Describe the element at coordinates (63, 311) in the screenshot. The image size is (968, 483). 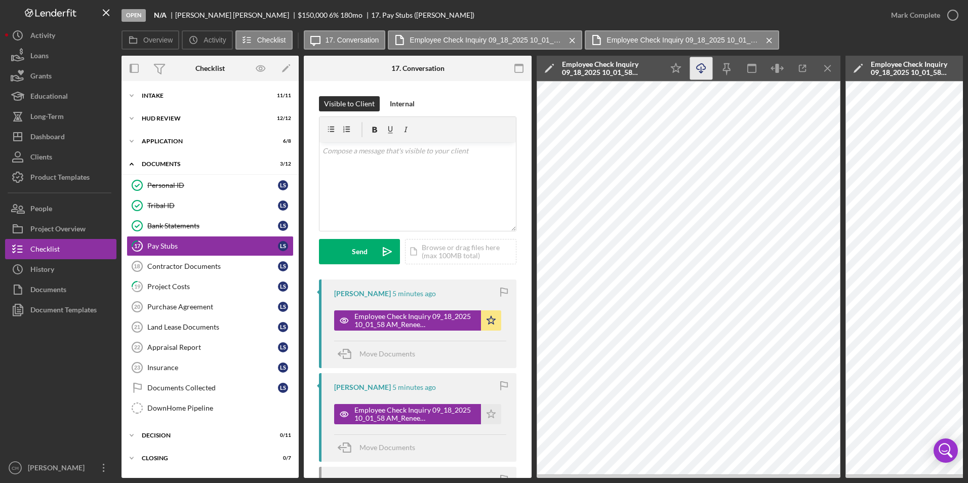
I see `div: Document Templates` at that location.